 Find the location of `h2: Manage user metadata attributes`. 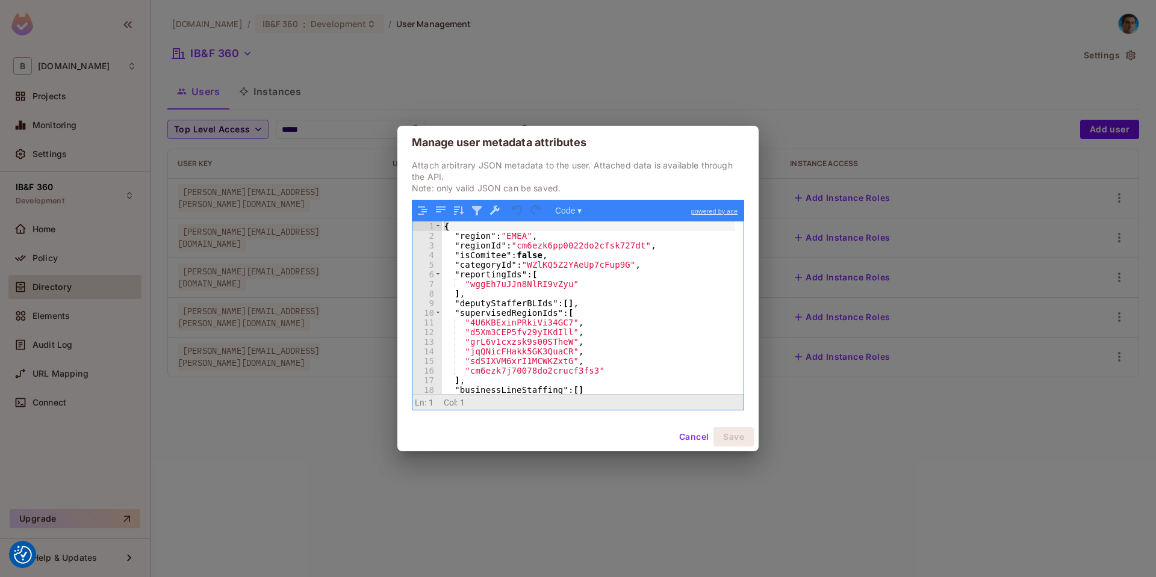

h2: Manage user metadata attributes is located at coordinates (578, 143).